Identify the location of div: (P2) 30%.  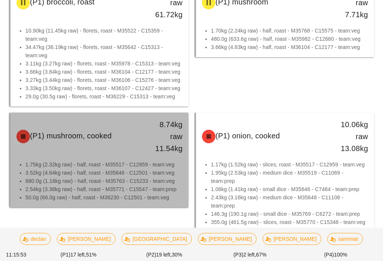
(164, 255).